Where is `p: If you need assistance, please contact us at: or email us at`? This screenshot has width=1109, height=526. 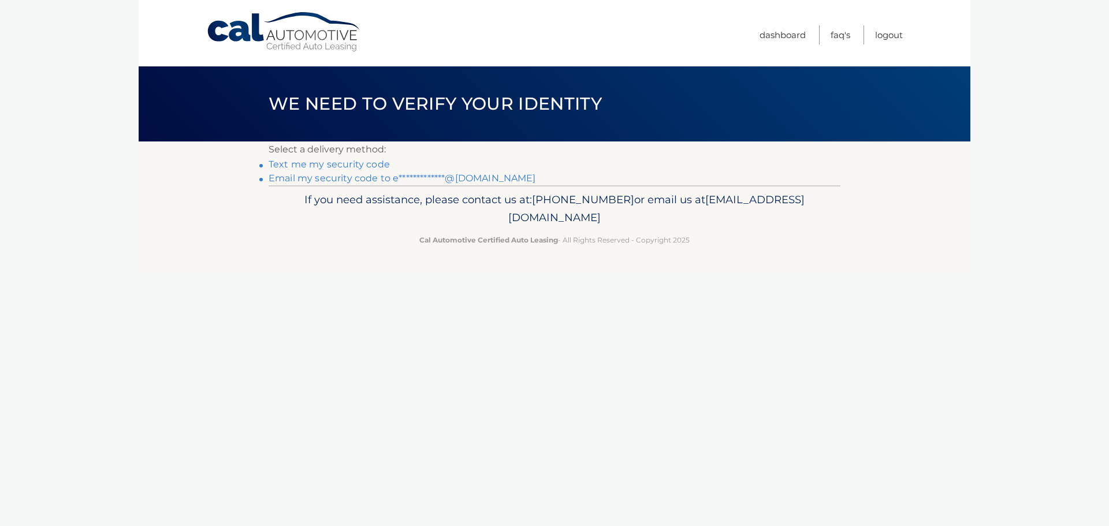 p: If you need assistance, please contact us at: or email us at is located at coordinates (555, 209).